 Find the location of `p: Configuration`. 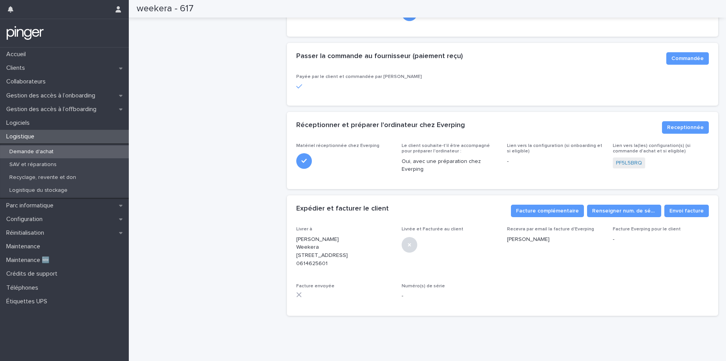

p: Configuration is located at coordinates (26, 219).